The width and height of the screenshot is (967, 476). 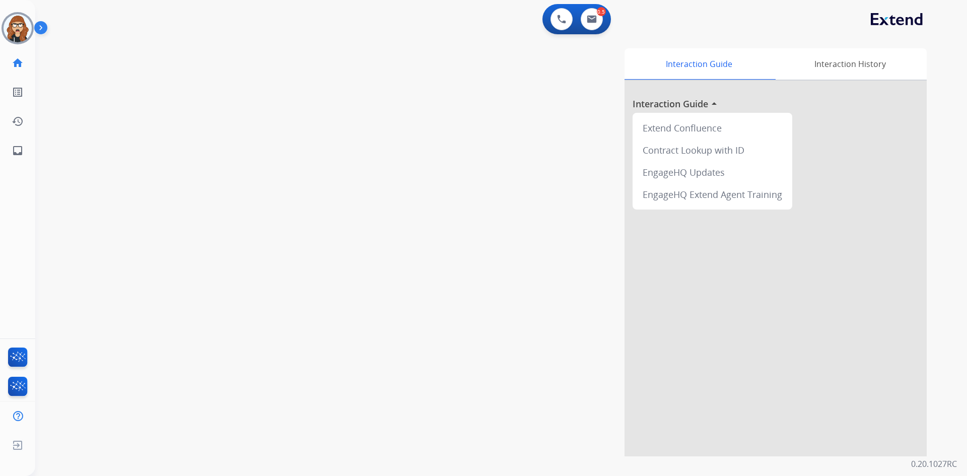 I want to click on div: Interaction Guide, so click(x=699, y=64).